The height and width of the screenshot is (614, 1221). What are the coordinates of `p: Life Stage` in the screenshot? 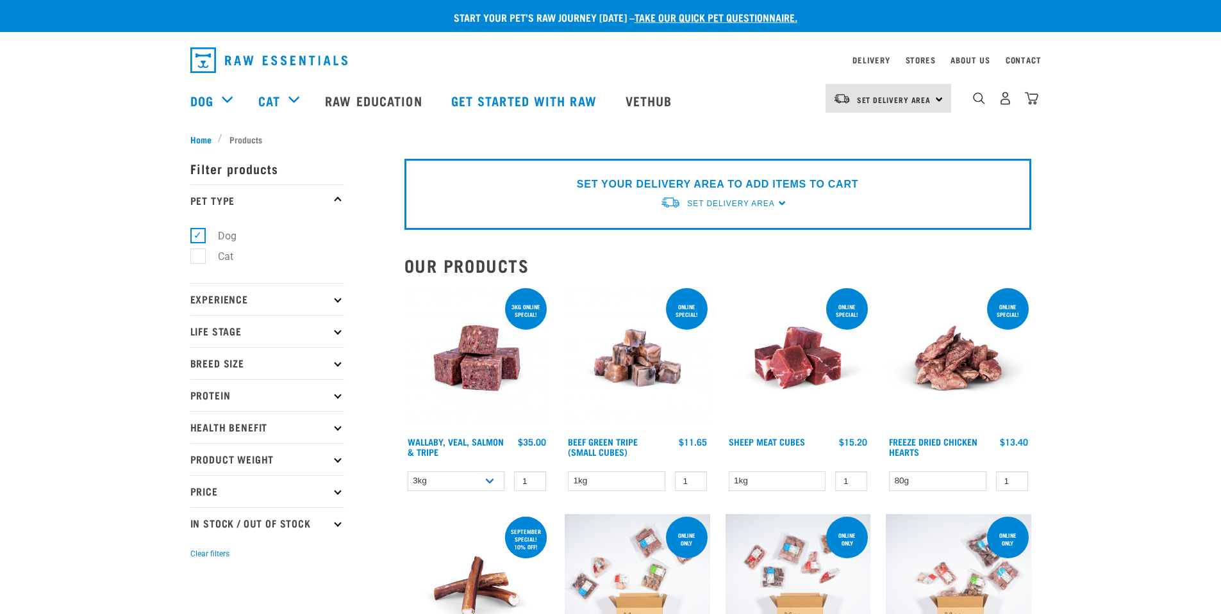 It's located at (267, 331).